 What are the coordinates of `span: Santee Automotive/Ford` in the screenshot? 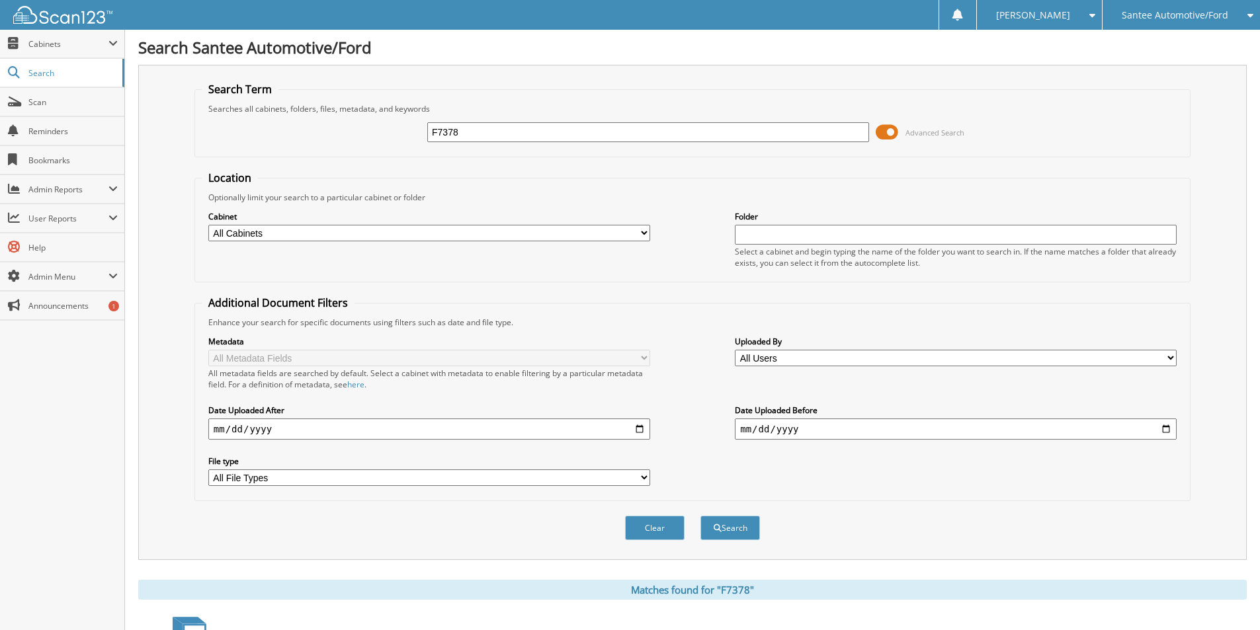 It's located at (1175, 15).